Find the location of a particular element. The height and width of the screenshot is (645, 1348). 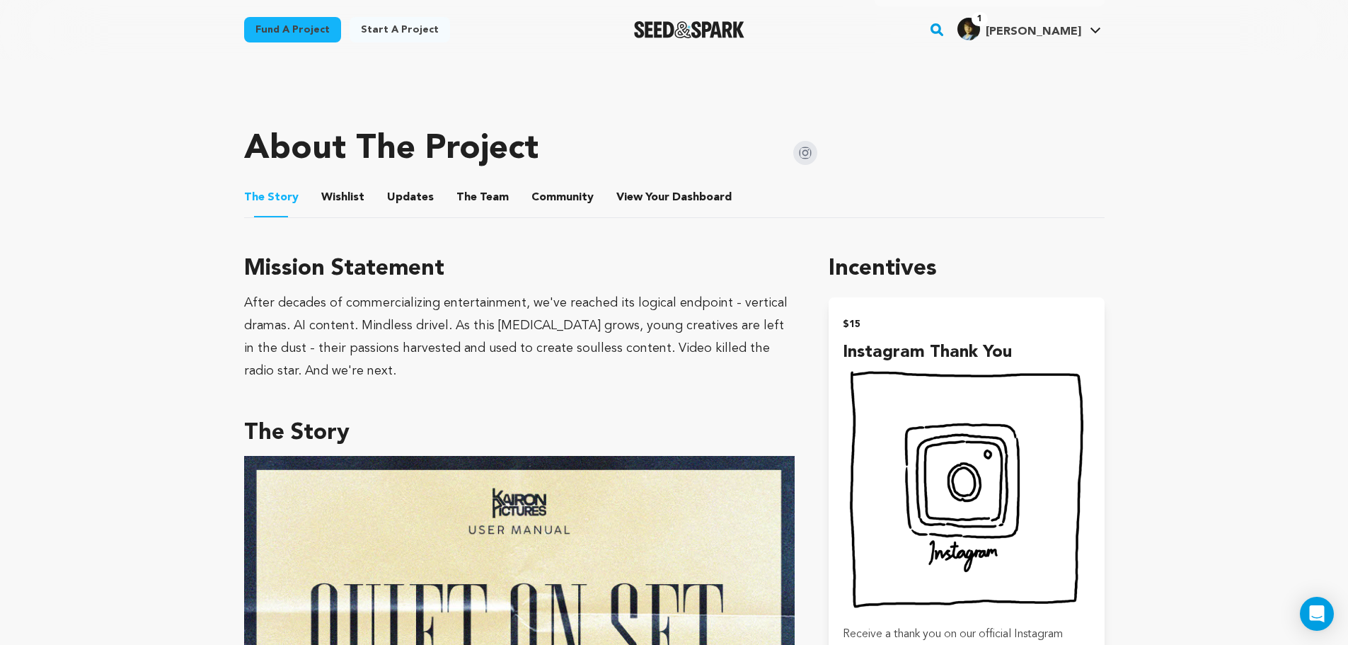

div: After decades of commercializing entertainment, we've reached its logical endpoint - vertical dra... is located at coordinates (519, 337).